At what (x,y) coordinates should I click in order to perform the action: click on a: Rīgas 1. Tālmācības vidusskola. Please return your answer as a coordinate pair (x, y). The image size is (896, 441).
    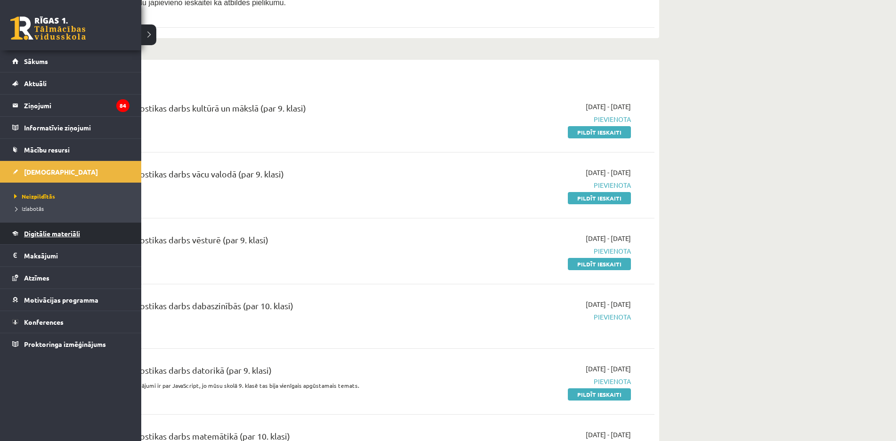
    Looking at the image, I should click on (48, 28).